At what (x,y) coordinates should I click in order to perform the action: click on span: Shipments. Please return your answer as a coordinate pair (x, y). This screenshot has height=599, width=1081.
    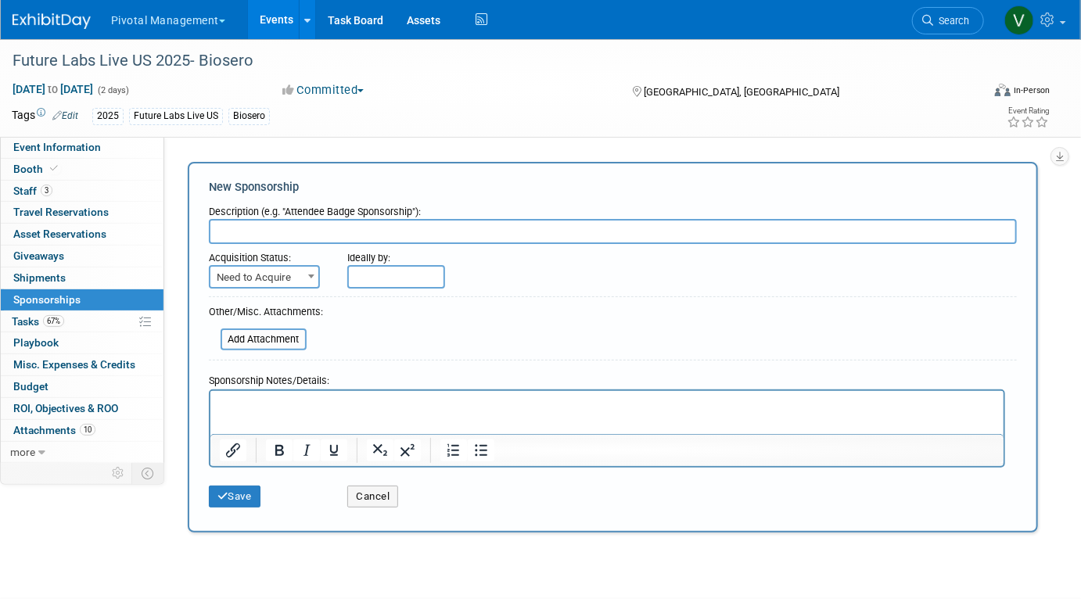
    Looking at the image, I should click on (39, 278).